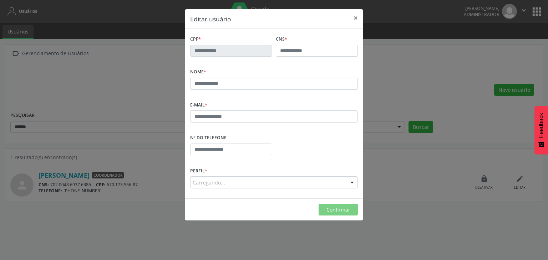 The width and height of the screenshot is (548, 260). I want to click on button: Close, so click(356, 18).